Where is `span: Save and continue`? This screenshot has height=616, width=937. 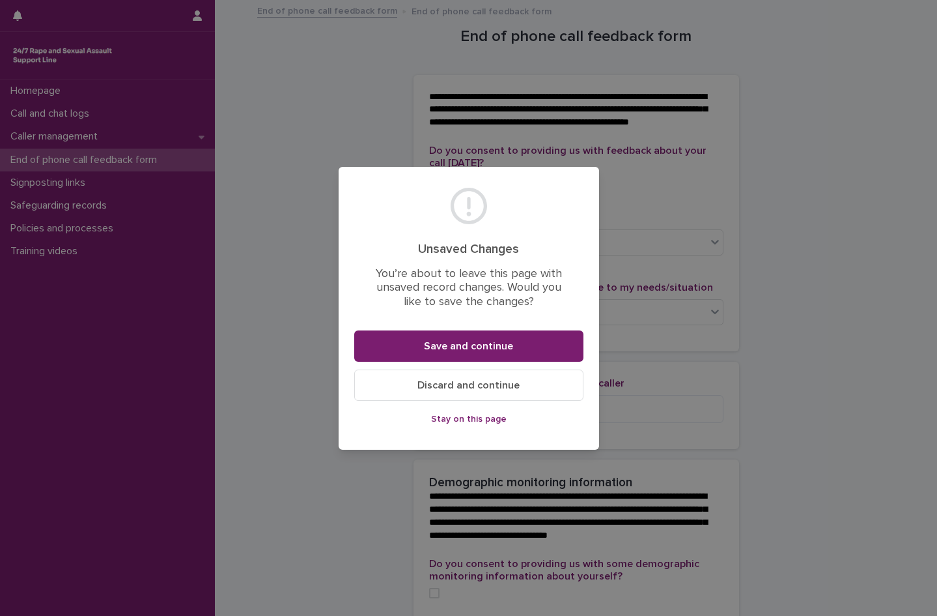
span: Save and continue is located at coordinates (468, 346).